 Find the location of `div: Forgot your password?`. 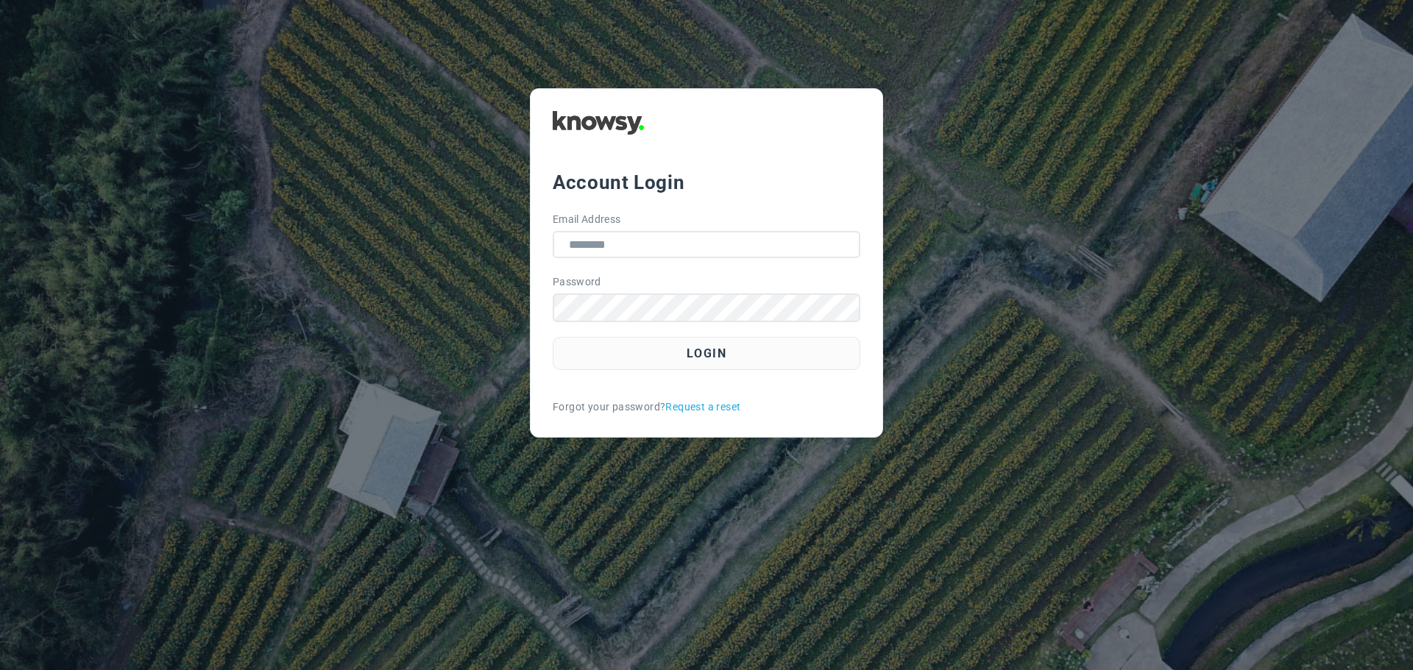

div: Forgot your password? is located at coordinates (706, 407).